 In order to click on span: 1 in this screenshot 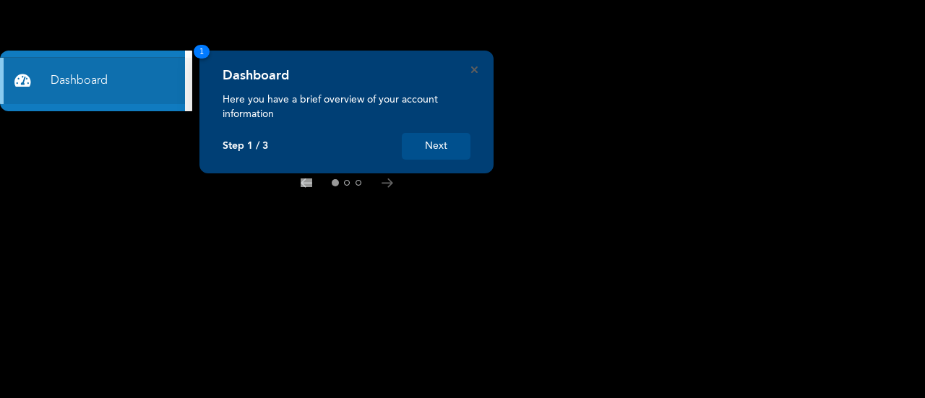, I will do `click(202, 51)`.